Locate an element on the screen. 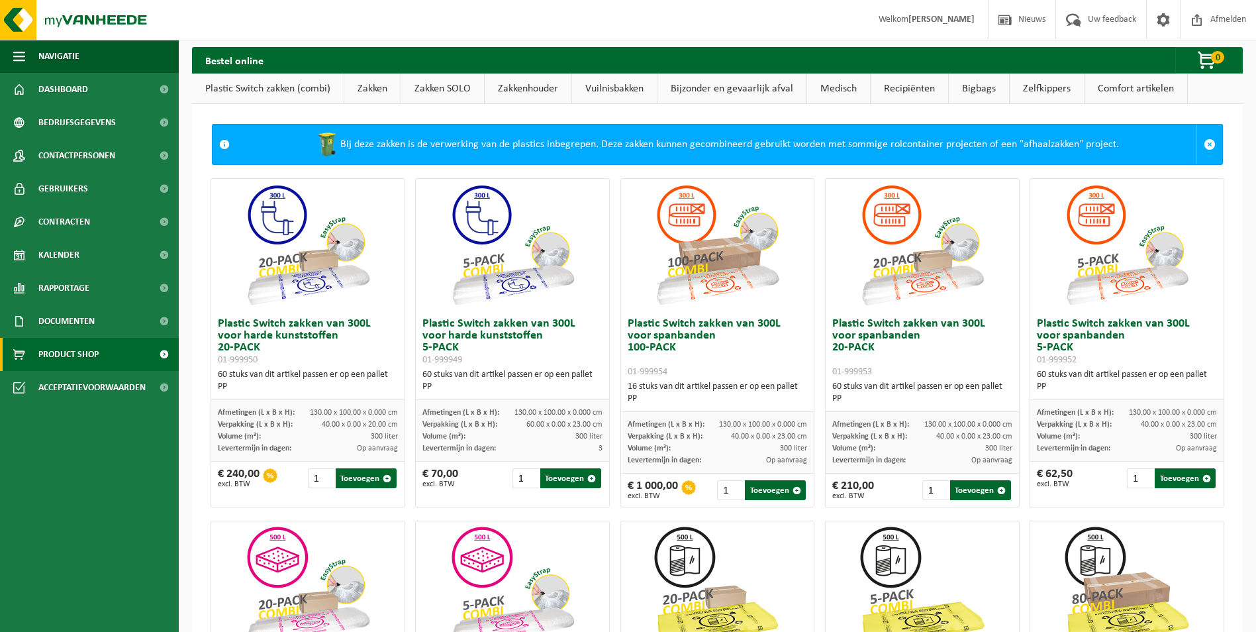 This screenshot has height=632, width=1256. div: 16 stuks van dit artikel passen er op een pallet is located at coordinates (718, 393).